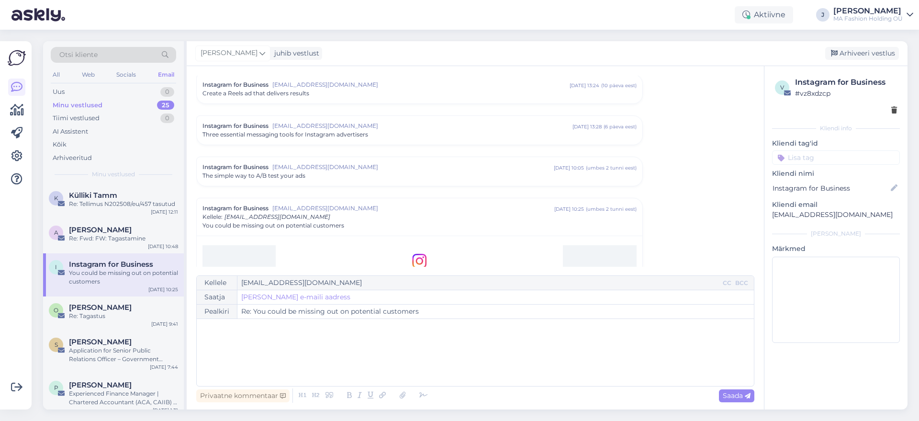 This screenshot has height=421, width=919. Describe the element at coordinates (868, 19) in the screenshot. I see `div: MA Fashion Holding OÜ` at that location.